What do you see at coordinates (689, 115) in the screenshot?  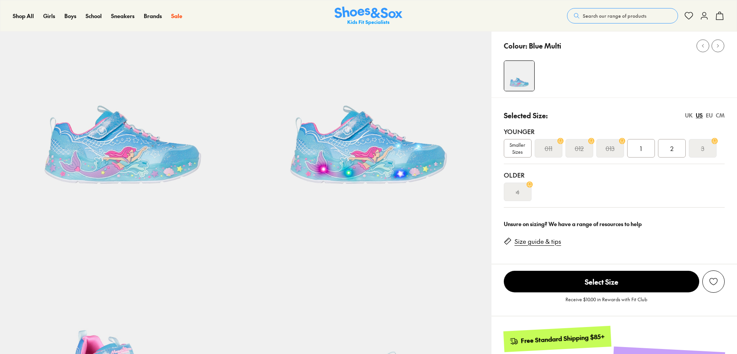 I see `div: UK` at bounding box center [689, 115].